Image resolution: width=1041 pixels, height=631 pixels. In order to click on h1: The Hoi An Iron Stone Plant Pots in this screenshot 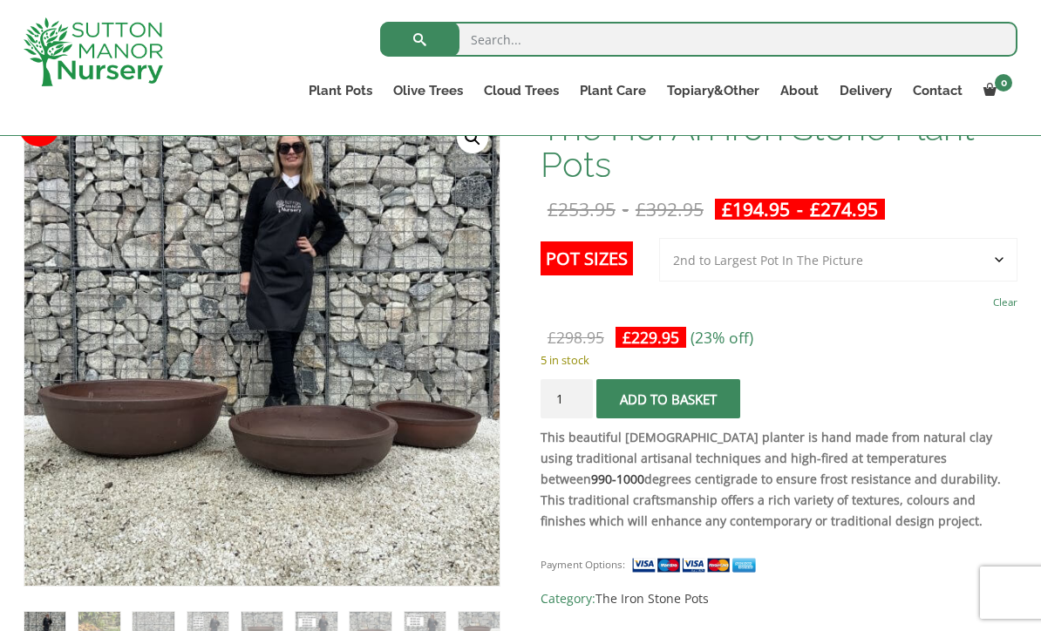, I will do `click(778, 146)`.